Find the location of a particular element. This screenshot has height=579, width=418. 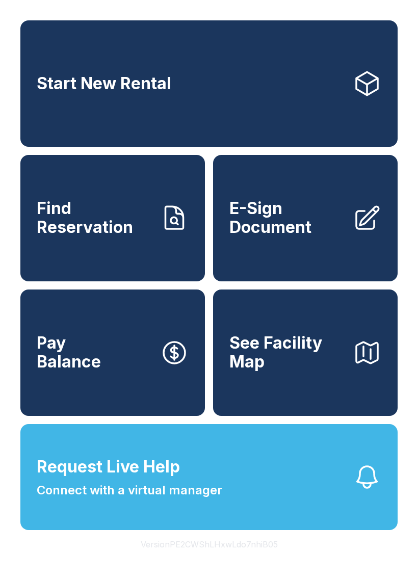

a: E-Sign Document is located at coordinates (305, 218).